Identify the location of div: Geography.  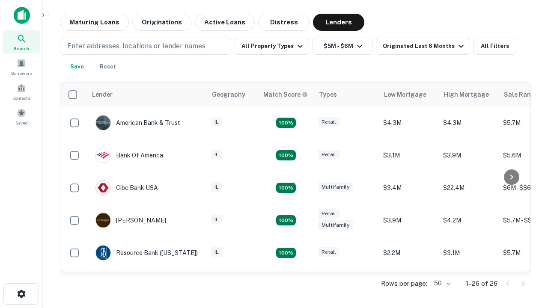
(228, 95).